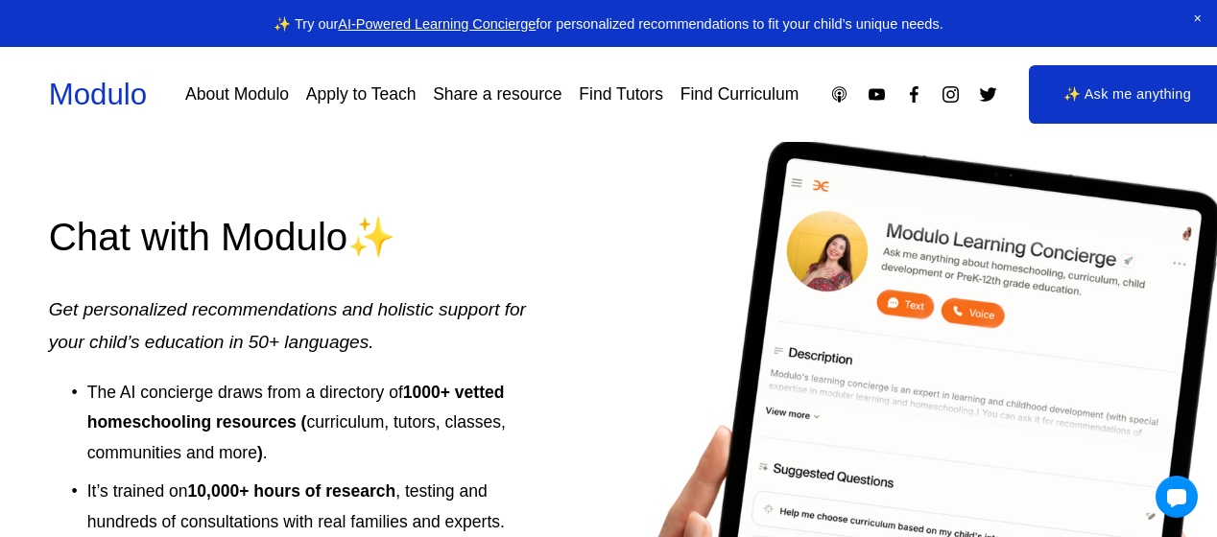 This screenshot has height=537, width=1217. What do you see at coordinates (302, 237) in the screenshot?
I see `h2: Chat with Modulo✨` at bounding box center [302, 237].